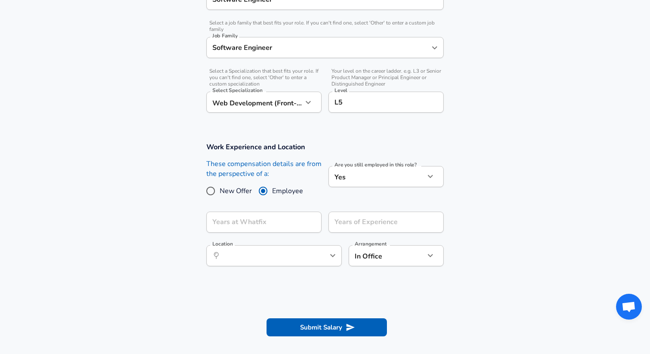 The width and height of the screenshot is (650, 354). I want to click on span: Your level on the career ladder. e.g. L3 or Senior Product Manager or Principal Engineer or Disti..., so click(386, 72).